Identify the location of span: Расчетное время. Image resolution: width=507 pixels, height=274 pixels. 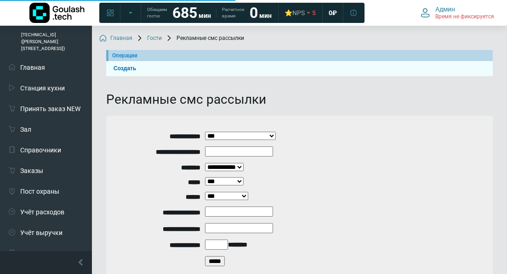
(233, 13).